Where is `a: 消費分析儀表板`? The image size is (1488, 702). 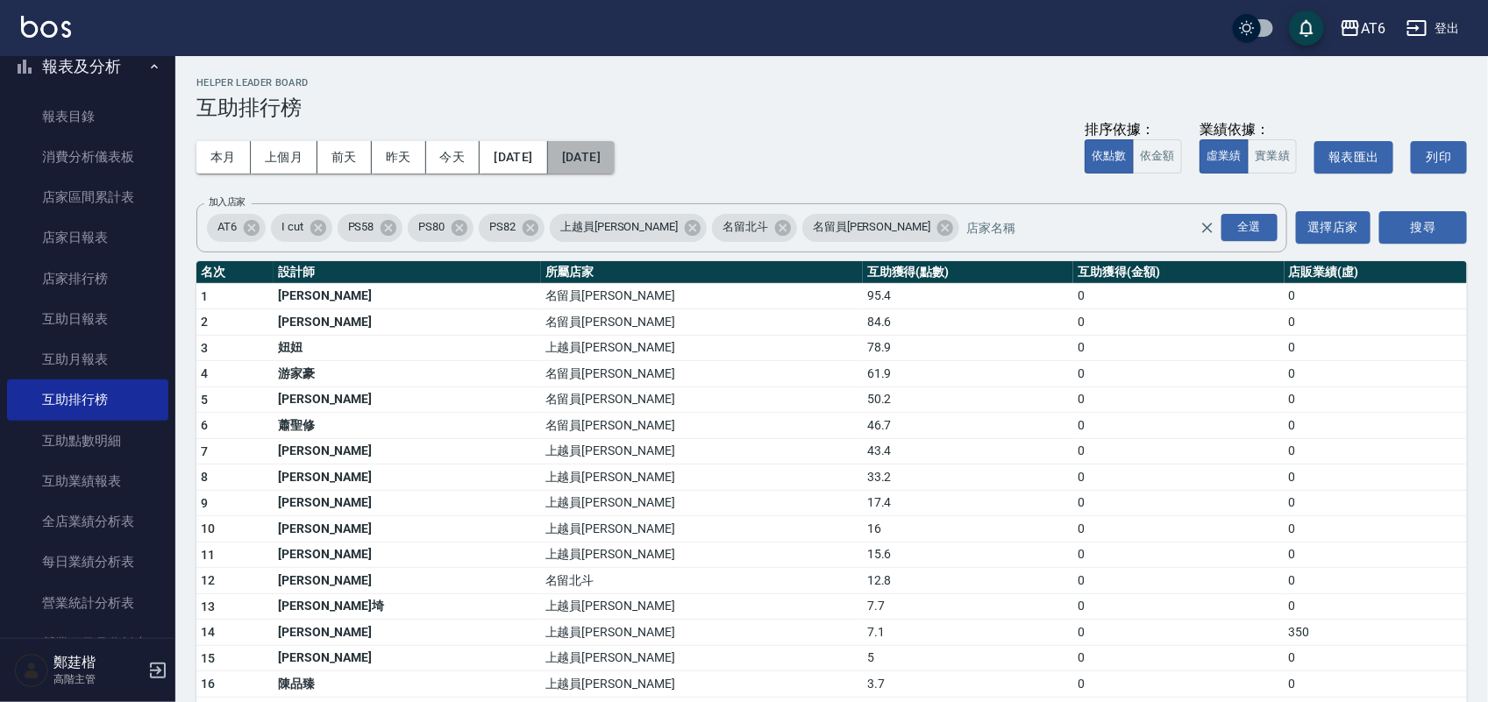
a: 消費分析儀表板 is located at coordinates (88, 157).